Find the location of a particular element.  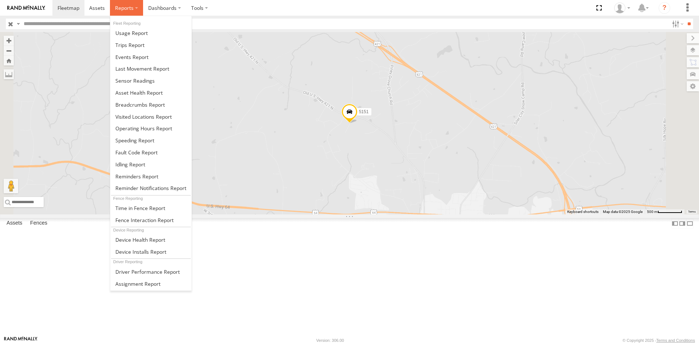

div: © Copyright 2025 - is located at coordinates (659, 341).